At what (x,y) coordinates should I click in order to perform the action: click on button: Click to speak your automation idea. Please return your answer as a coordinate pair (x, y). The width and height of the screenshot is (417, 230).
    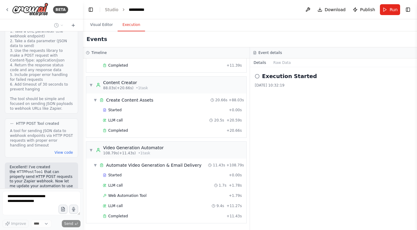
    Looking at the image, I should click on (74, 209).